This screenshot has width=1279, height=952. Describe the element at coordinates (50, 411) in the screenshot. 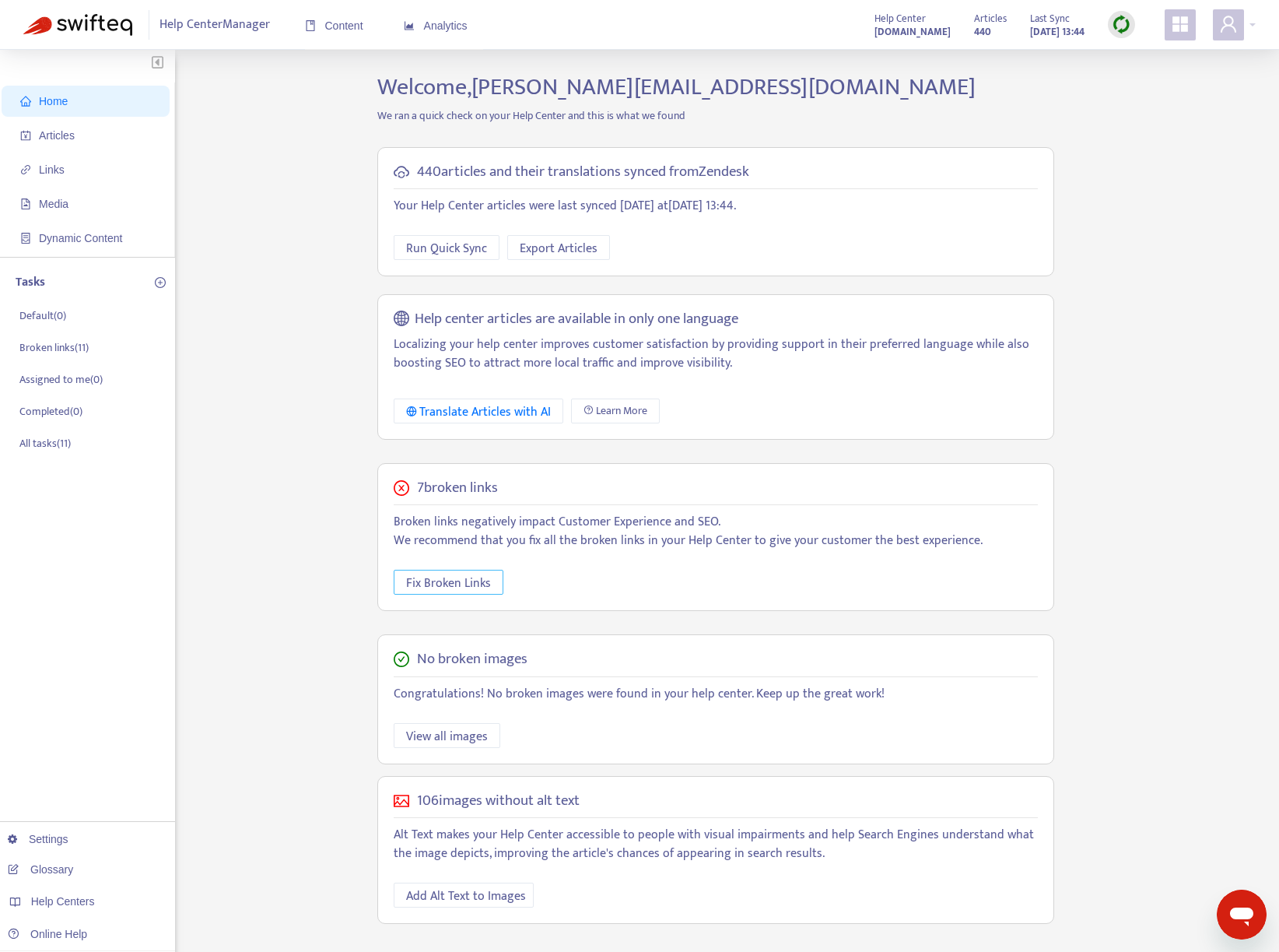

I see `p: Completed ( 0 )` at that location.